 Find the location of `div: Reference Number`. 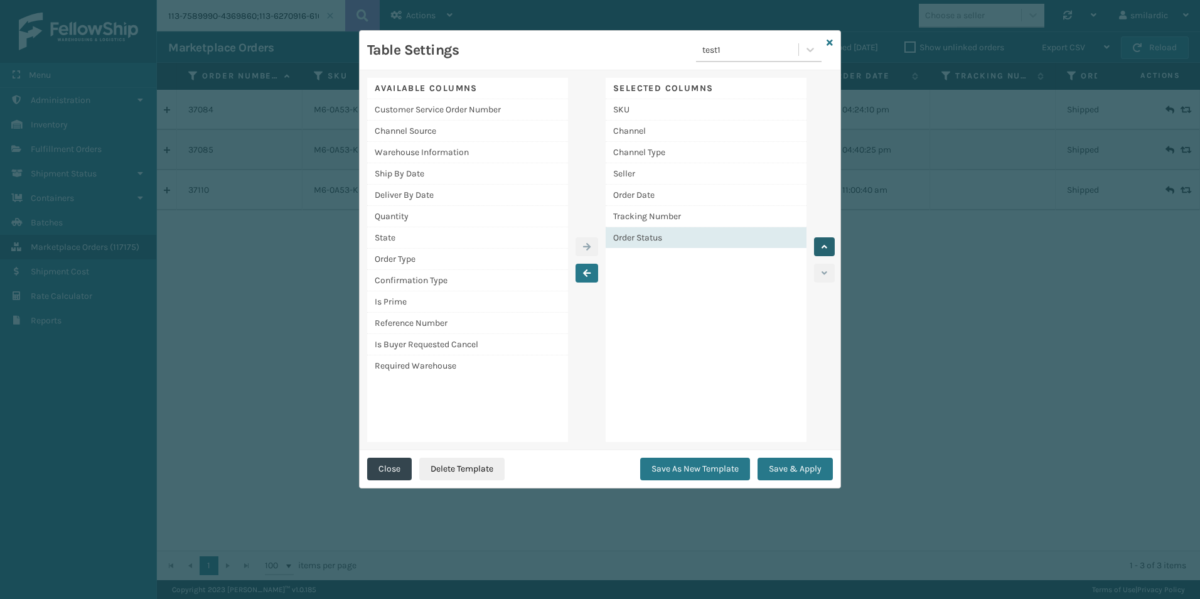

div: Reference Number is located at coordinates (468, 323).